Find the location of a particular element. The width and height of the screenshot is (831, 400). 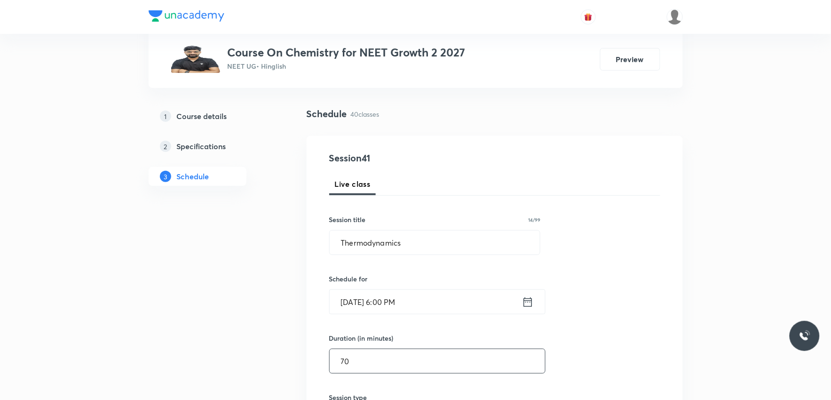

a: 1Course details is located at coordinates (213, 116).